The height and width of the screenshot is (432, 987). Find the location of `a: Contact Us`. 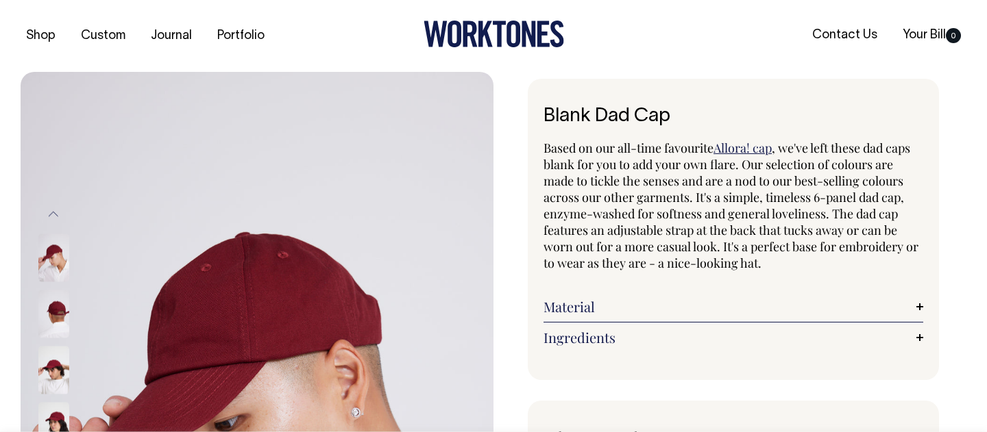

a: Contact Us is located at coordinates (844, 35).